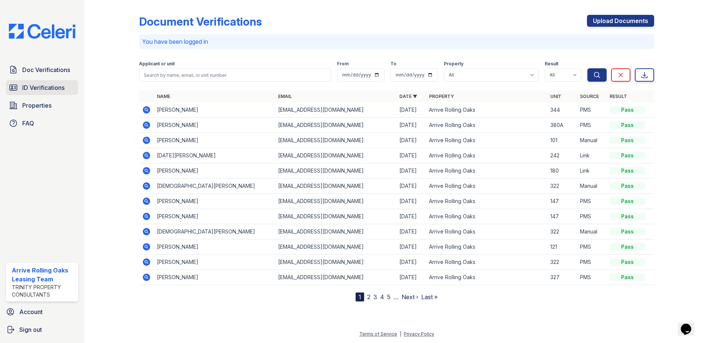 Image resolution: width=709 pixels, height=343 pixels. What do you see at coordinates (42, 123) in the screenshot?
I see `a: FAQ` at bounding box center [42, 123].